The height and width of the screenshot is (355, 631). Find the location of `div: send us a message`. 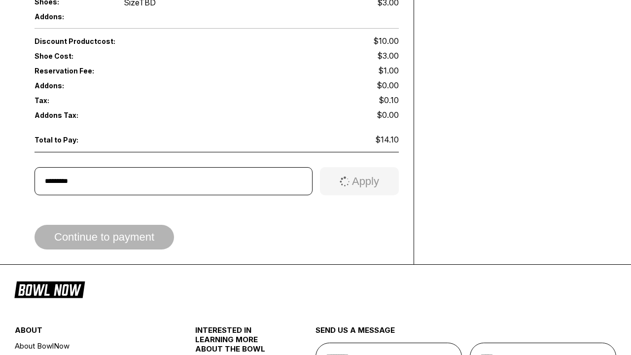

div: send us a message is located at coordinates (466, 334).